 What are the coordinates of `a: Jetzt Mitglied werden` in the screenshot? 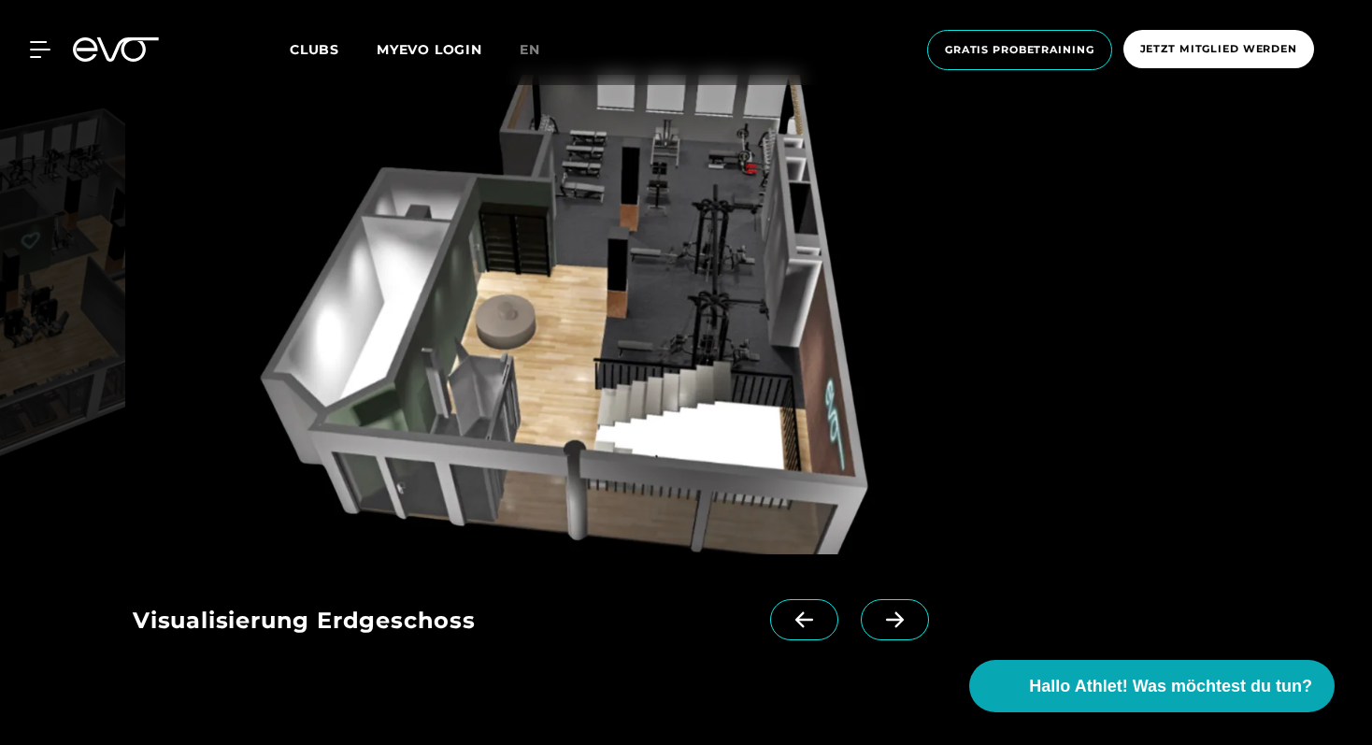 It's located at (1219, 50).